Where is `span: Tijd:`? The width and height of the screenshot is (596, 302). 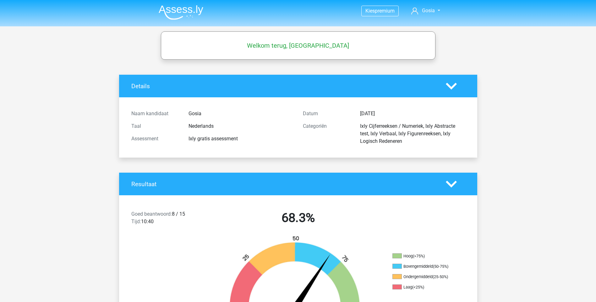 span: Tijd: is located at coordinates (136, 222).